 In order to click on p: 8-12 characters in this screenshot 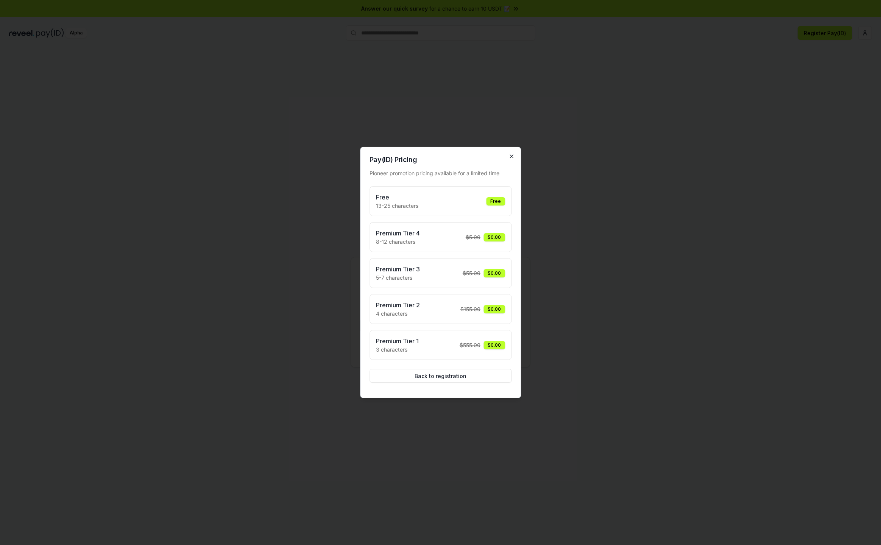, I will do `click(398, 242)`.